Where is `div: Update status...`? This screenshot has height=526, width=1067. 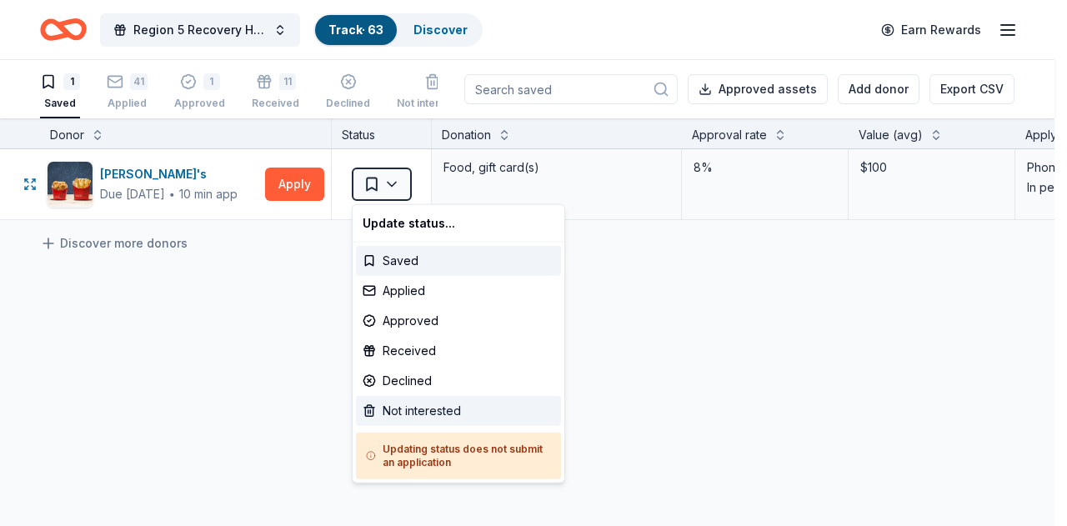 div: Update status... is located at coordinates (458, 223).